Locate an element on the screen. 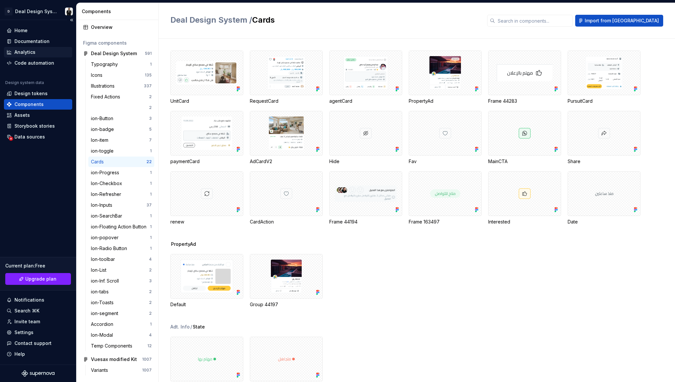 The width and height of the screenshot is (675, 382). div: 591 is located at coordinates (148, 53).